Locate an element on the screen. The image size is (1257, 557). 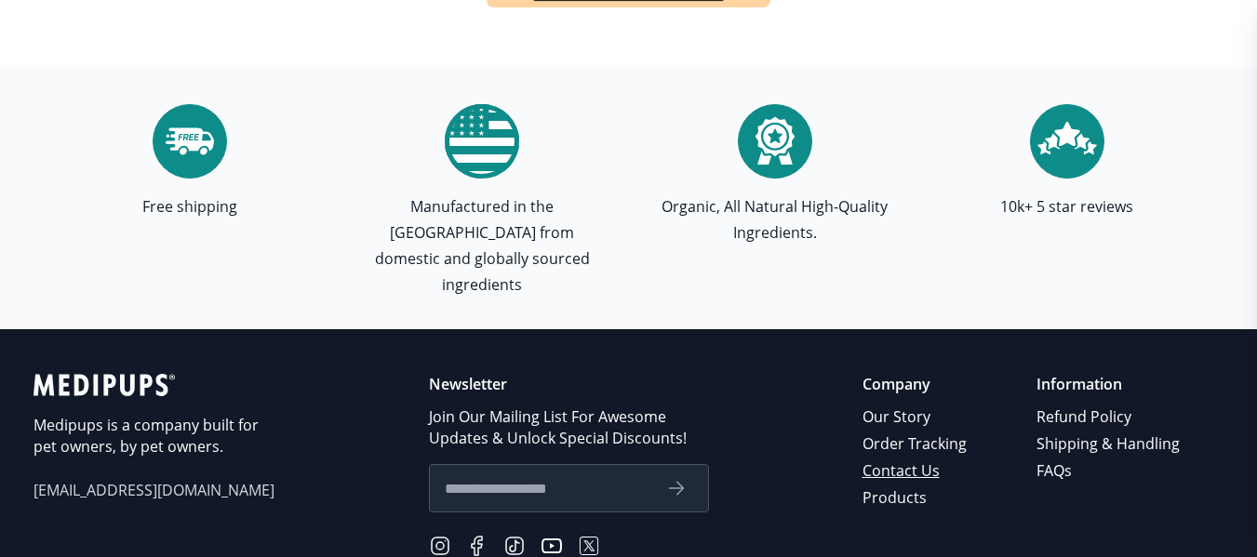
a: Shipping & Handling is located at coordinates (1109, 444).